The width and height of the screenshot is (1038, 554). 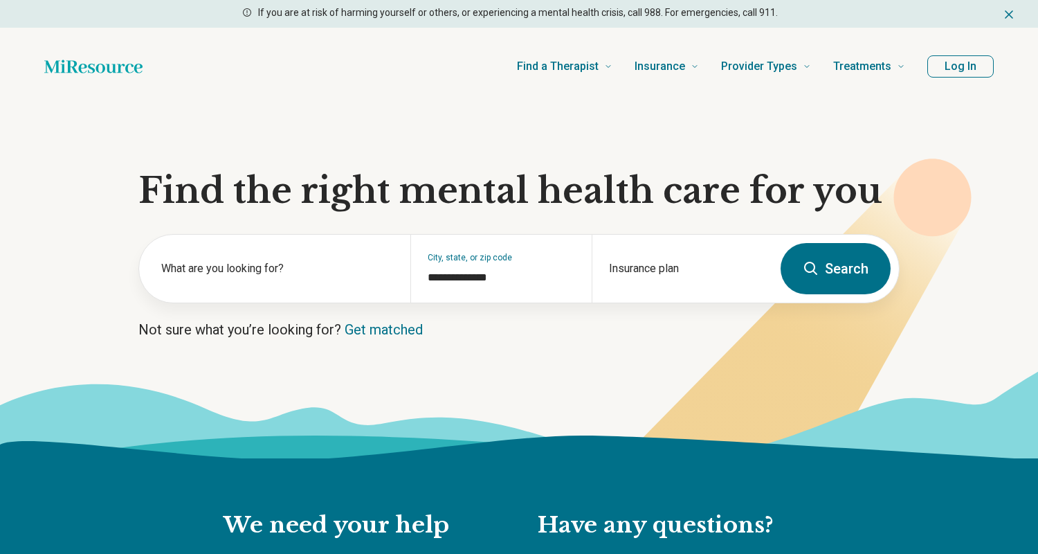 I want to click on span: Provider Types, so click(x=759, y=66).